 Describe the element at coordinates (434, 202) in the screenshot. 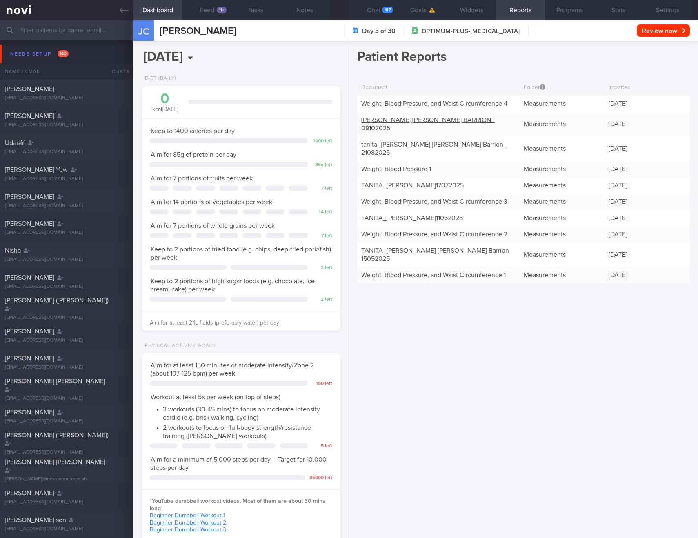

I see `a: Weight, Blood Pressure, and Waist Circumference 3` at that location.